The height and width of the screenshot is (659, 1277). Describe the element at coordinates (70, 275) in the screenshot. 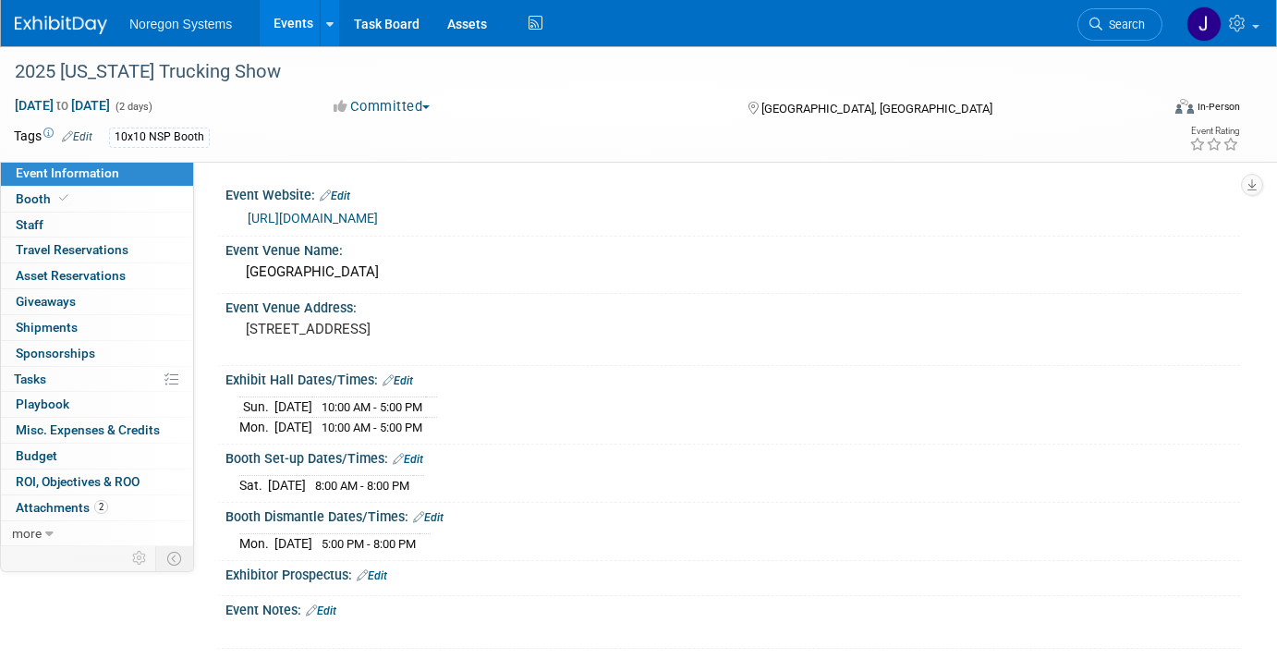

I see `span: Asset Reservations` at that location.